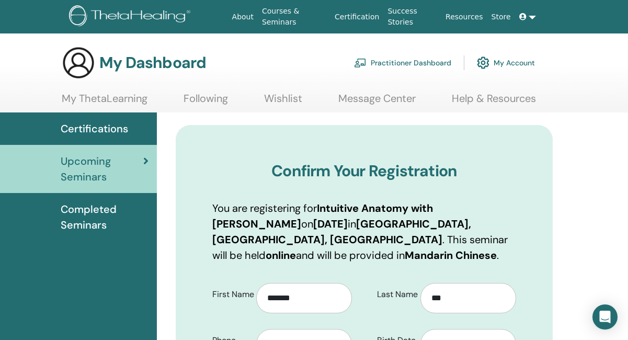 This screenshot has width=628, height=340. What do you see at coordinates (364, 171) in the screenshot?
I see `h3: Confirm Your Registration` at bounding box center [364, 171].